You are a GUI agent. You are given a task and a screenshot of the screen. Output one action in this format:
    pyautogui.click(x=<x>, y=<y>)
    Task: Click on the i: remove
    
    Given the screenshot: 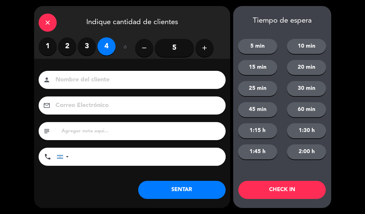 What is the action you would take?
    pyautogui.click(x=144, y=48)
    